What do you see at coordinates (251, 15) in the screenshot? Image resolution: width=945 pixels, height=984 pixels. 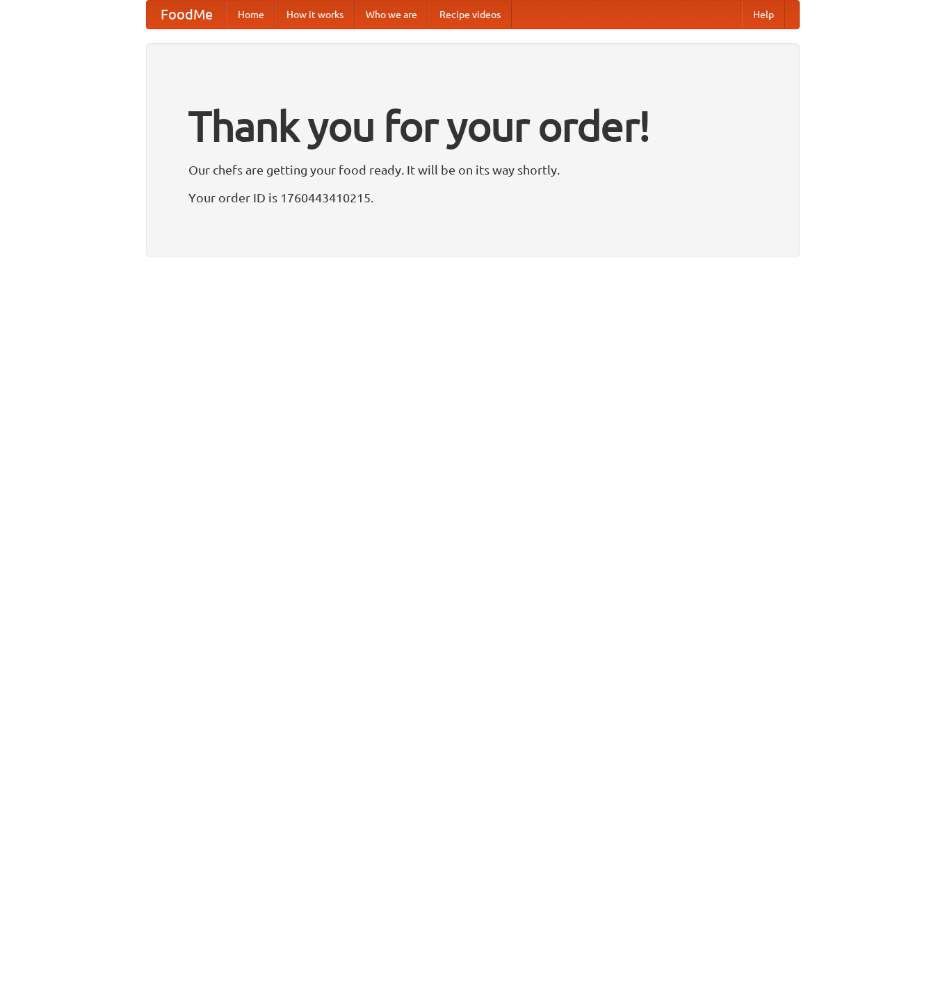 I see `a: Home` at bounding box center [251, 15].